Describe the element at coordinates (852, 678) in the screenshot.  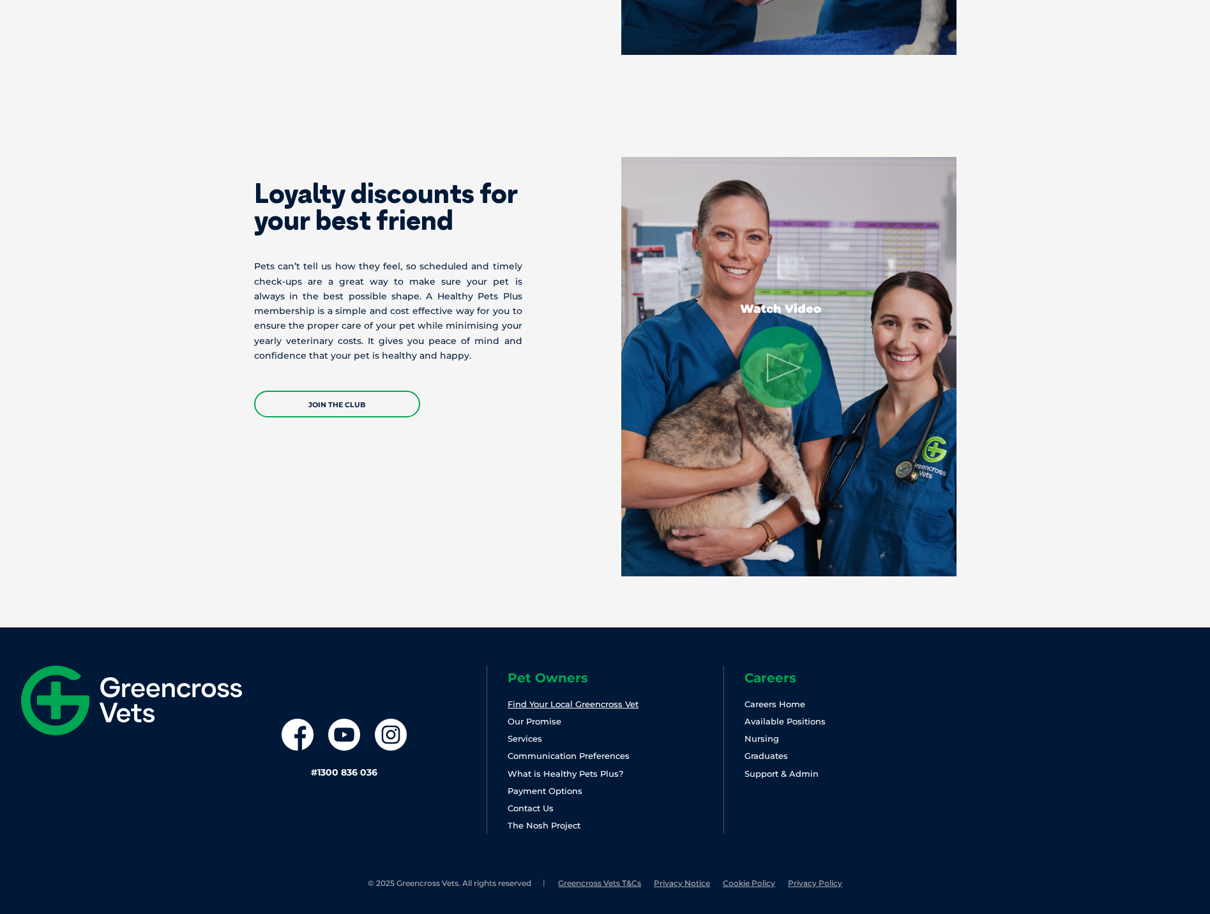
I see `h6: Careers` at that location.